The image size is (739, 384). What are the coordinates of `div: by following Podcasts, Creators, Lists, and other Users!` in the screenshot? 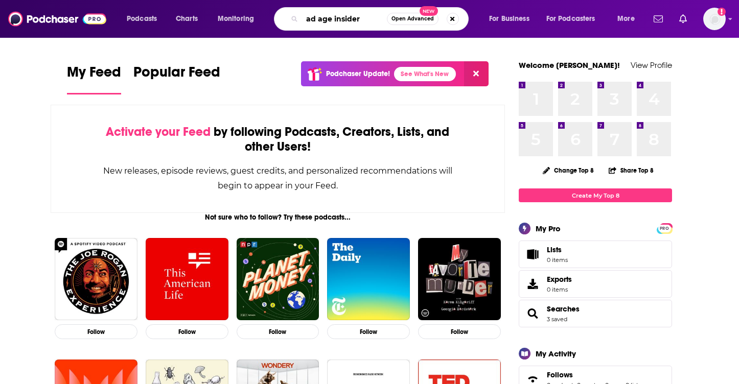 It's located at (277, 139).